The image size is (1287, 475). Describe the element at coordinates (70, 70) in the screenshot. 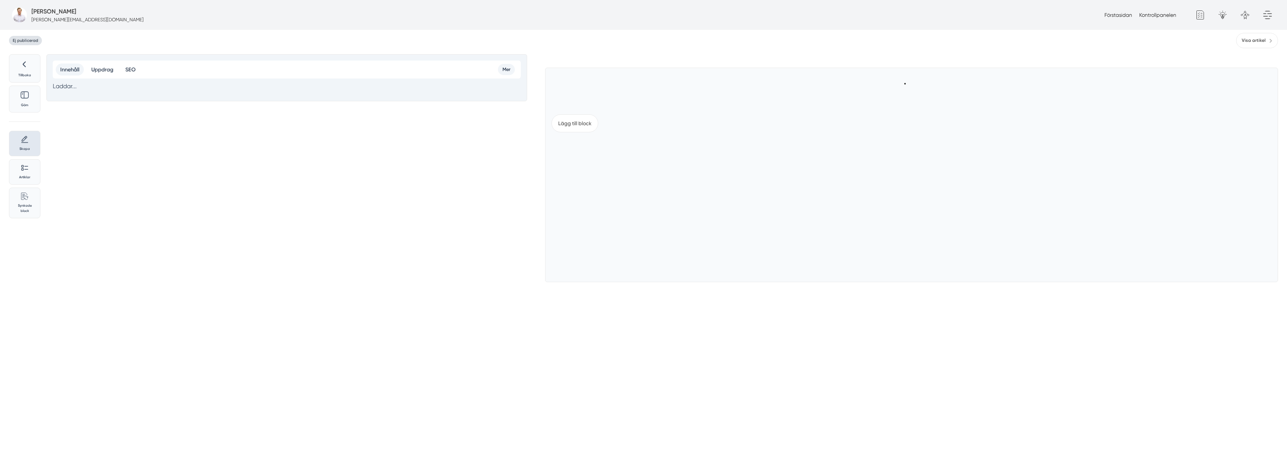

I see `button: Innehåll` at that location.